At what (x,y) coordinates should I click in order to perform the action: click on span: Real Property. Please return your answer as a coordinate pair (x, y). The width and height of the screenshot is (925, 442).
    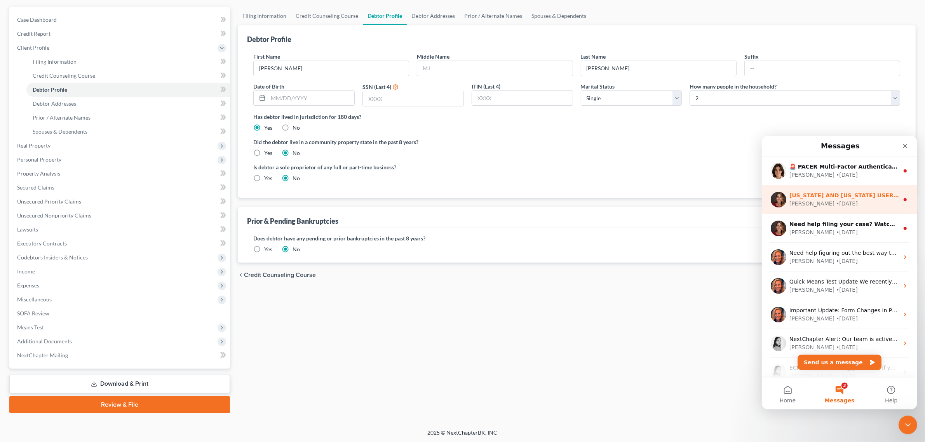
    Looking at the image, I should click on (34, 145).